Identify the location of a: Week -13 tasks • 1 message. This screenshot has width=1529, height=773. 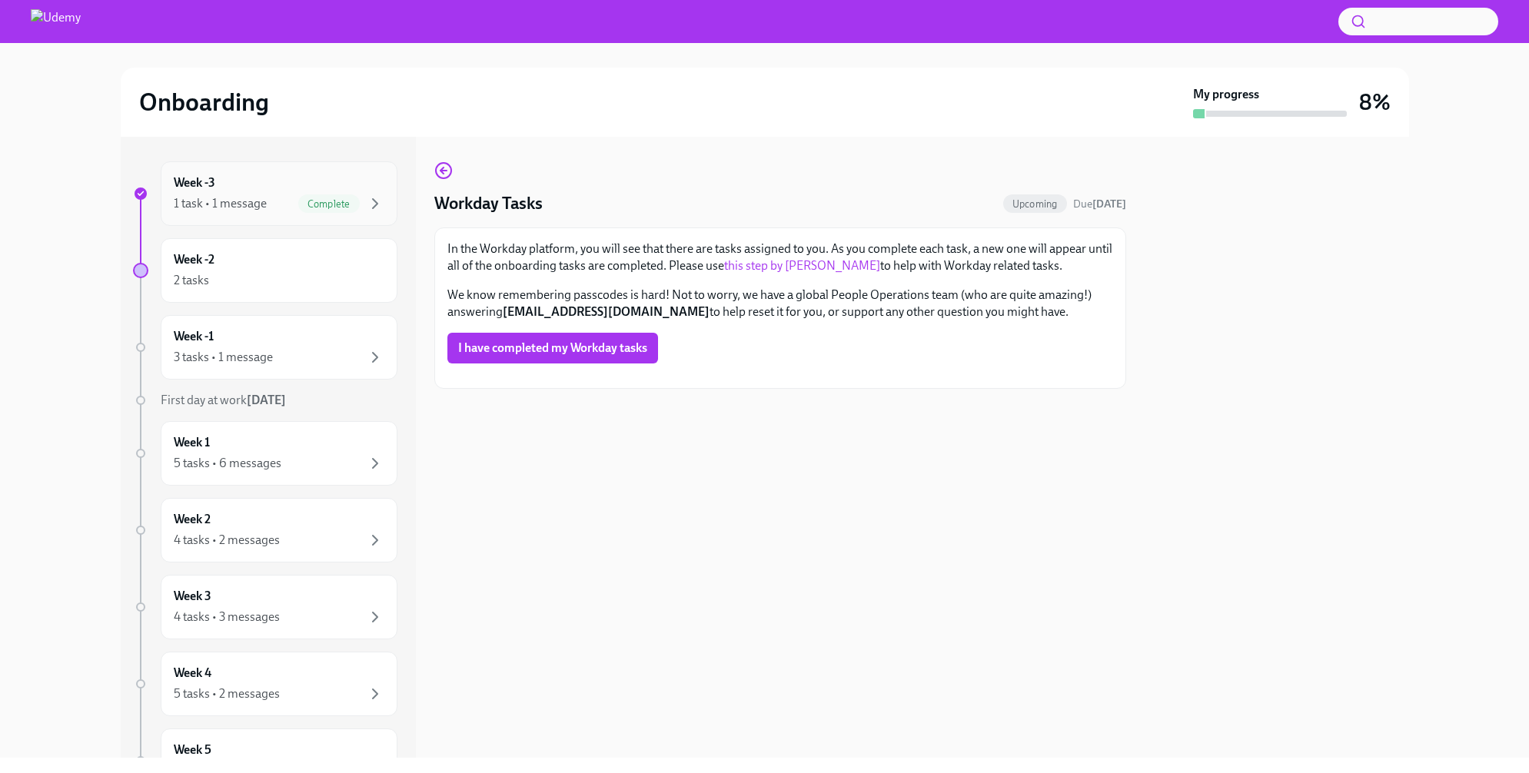
(265, 347).